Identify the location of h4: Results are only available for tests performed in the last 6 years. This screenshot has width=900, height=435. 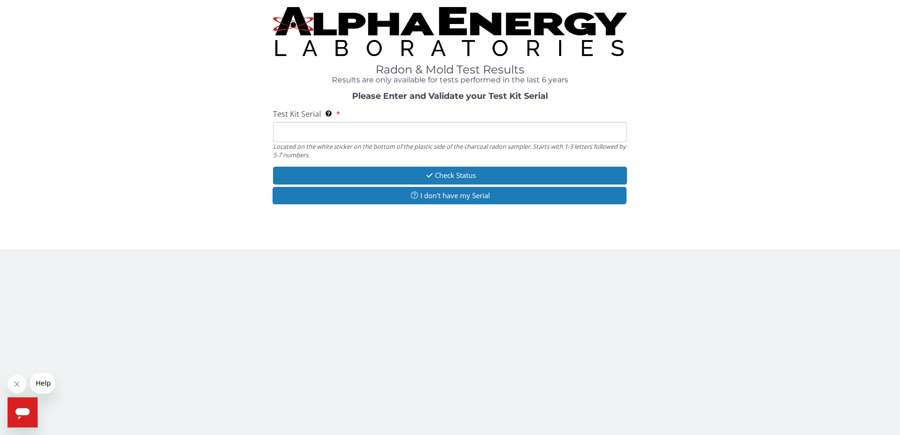
(450, 80).